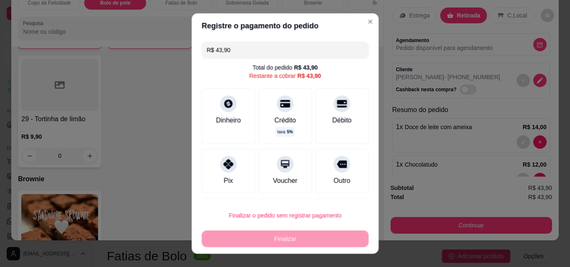 The height and width of the screenshot is (267, 570). What do you see at coordinates (285, 120) in the screenshot?
I see `div: Crédito` at bounding box center [285, 120].